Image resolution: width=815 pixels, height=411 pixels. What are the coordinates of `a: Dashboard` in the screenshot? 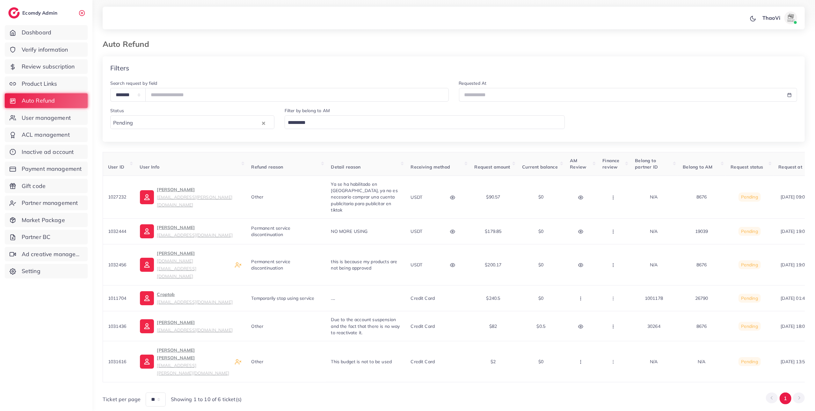 It's located at (46, 33).